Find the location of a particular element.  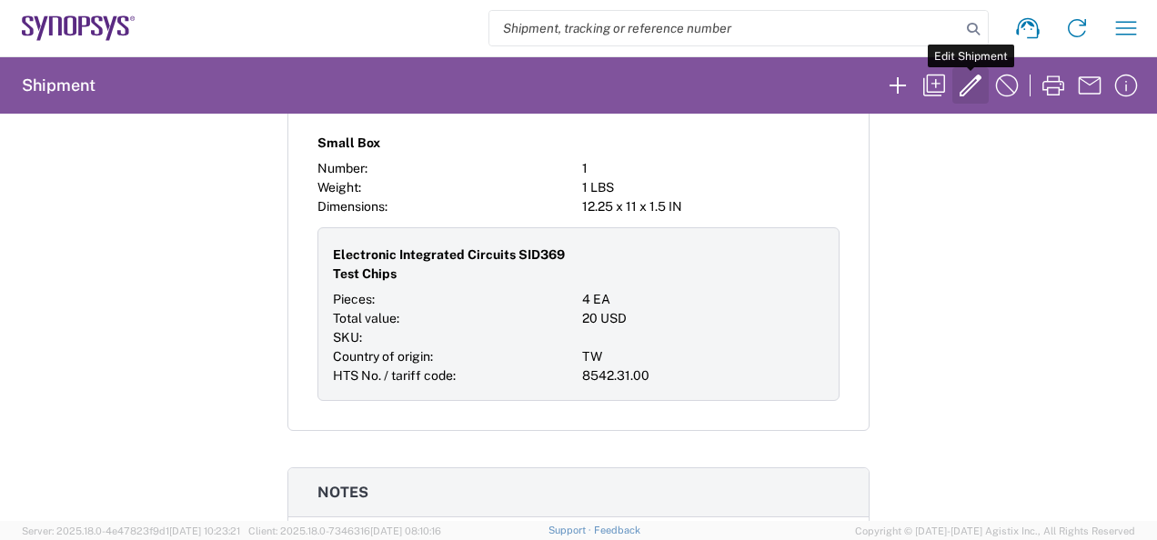

span: Weight: is located at coordinates (339, 187).